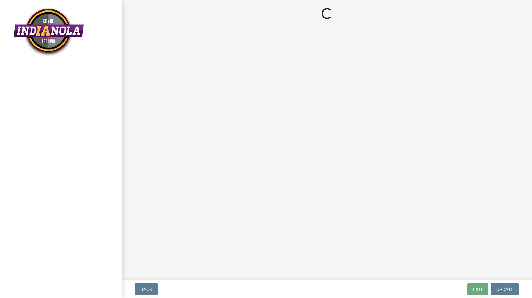 The width and height of the screenshot is (532, 298). I want to click on img: City of Indianola, Iowa, so click(49, 32).